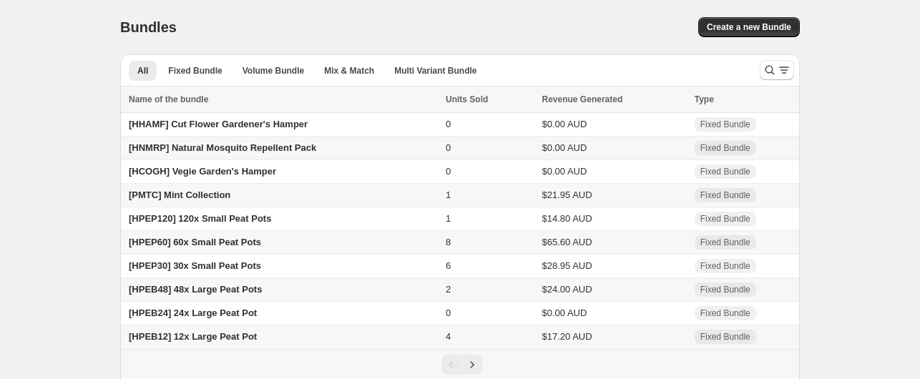 This screenshot has width=920, height=379. I want to click on span: $65.60 AUD, so click(567, 242).